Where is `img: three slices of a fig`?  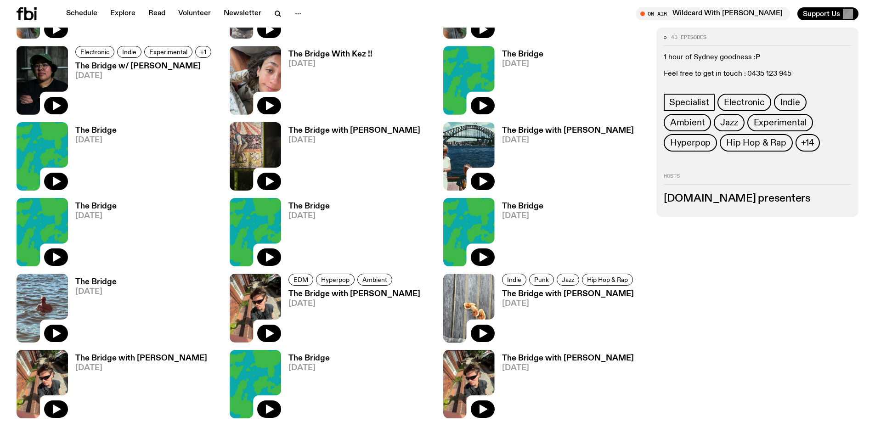 img: three slices of a fig is located at coordinates (469, 308).